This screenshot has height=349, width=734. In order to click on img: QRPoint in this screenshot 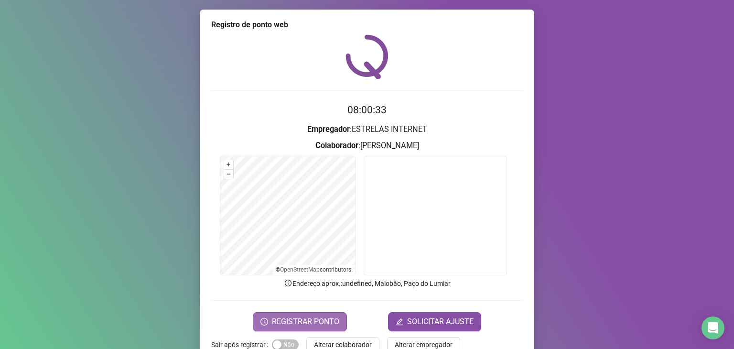, I will do `click(367, 56)`.